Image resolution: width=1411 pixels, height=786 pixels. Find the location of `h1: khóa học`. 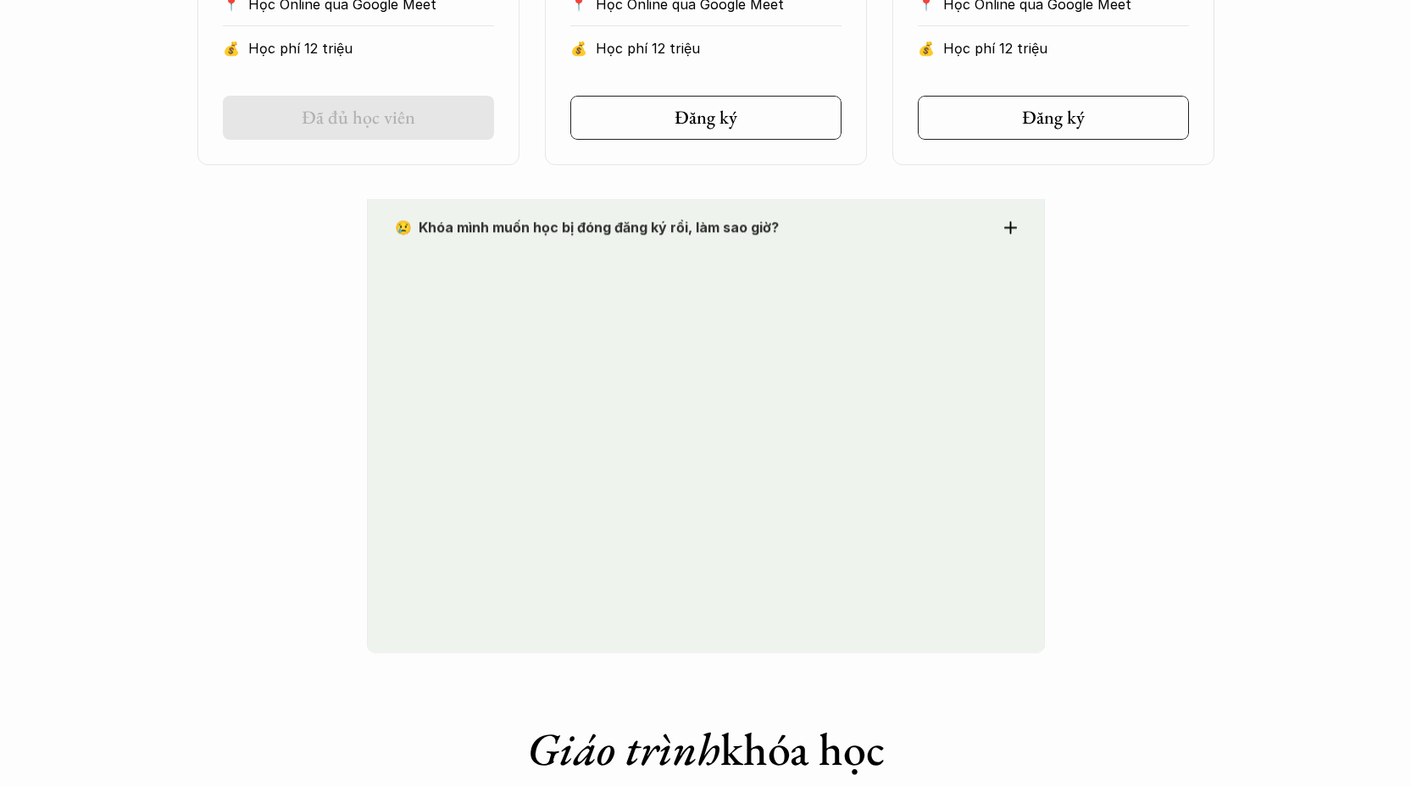

h1: khóa học is located at coordinates (706, 749).